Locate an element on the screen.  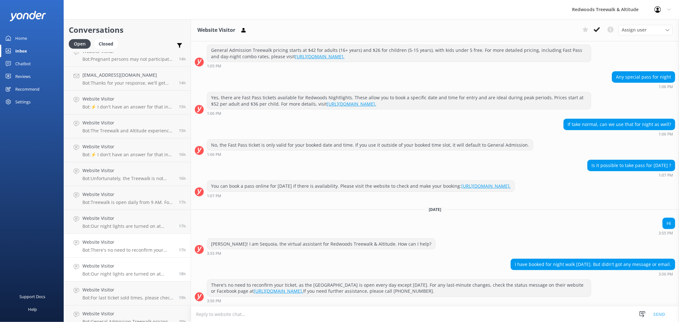
div: Assign User is located at coordinates (646, 30).